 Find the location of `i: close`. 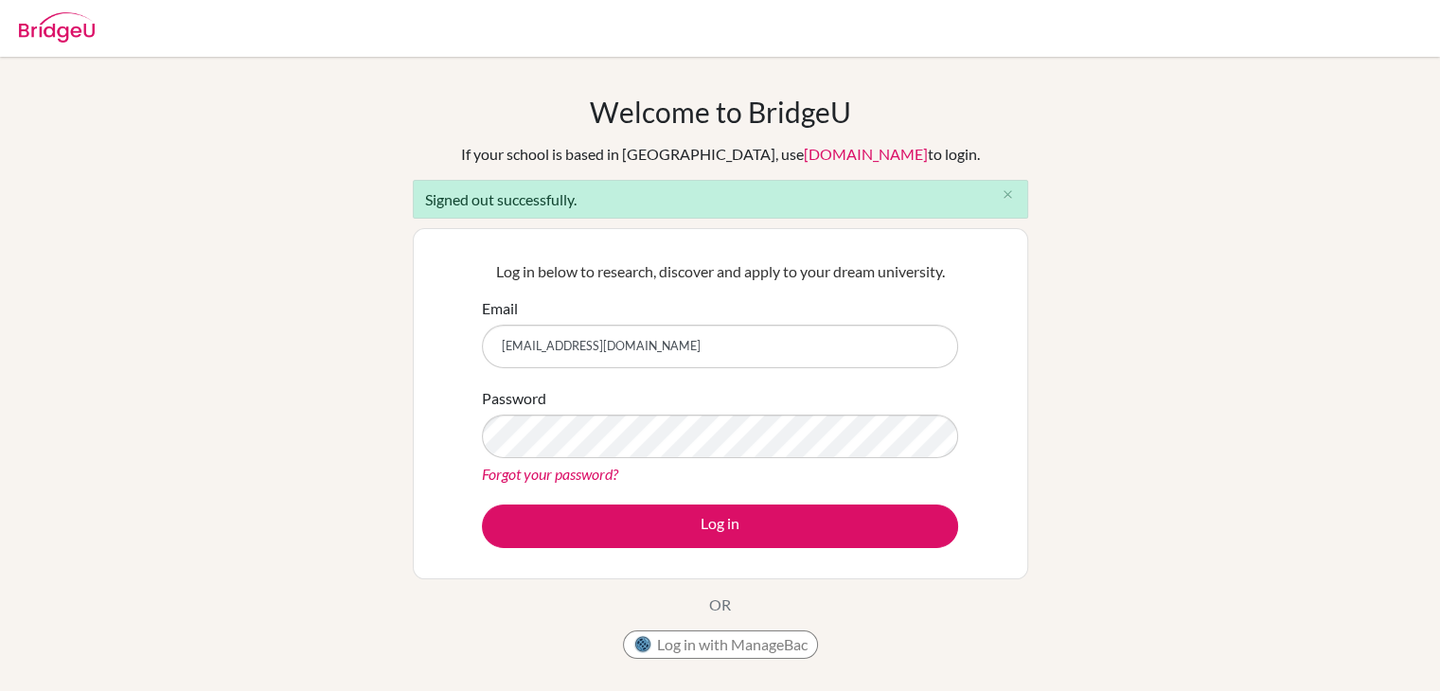

i: close is located at coordinates (1007, 194).